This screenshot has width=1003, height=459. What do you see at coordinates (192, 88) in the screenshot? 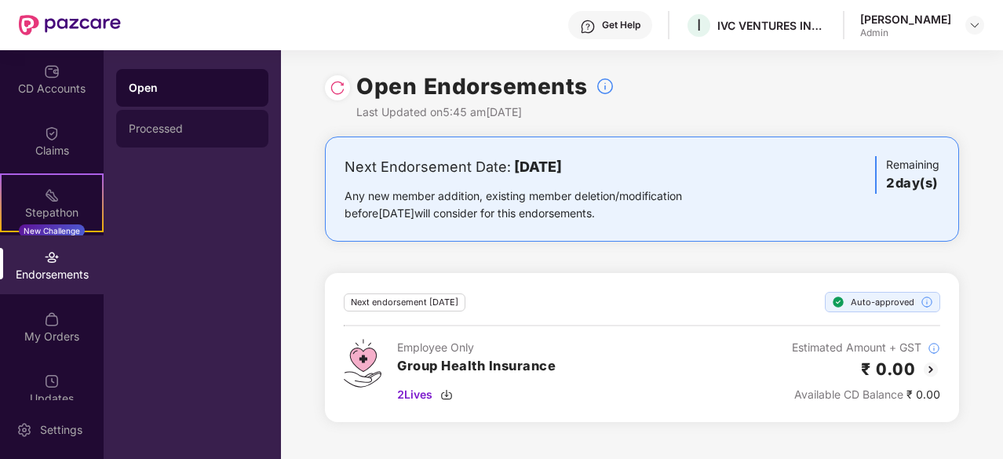
I see `div: Open` at bounding box center [192, 88].